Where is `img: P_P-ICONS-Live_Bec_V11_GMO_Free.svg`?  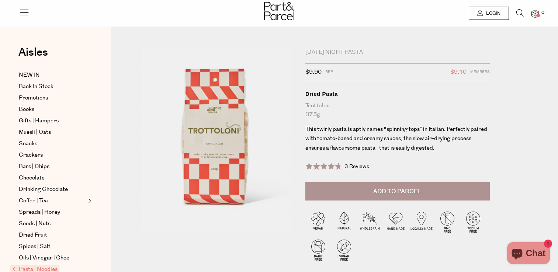
img: P_P-ICONS-Live_Bec_V11_GMO_Free.svg is located at coordinates (447, 222).